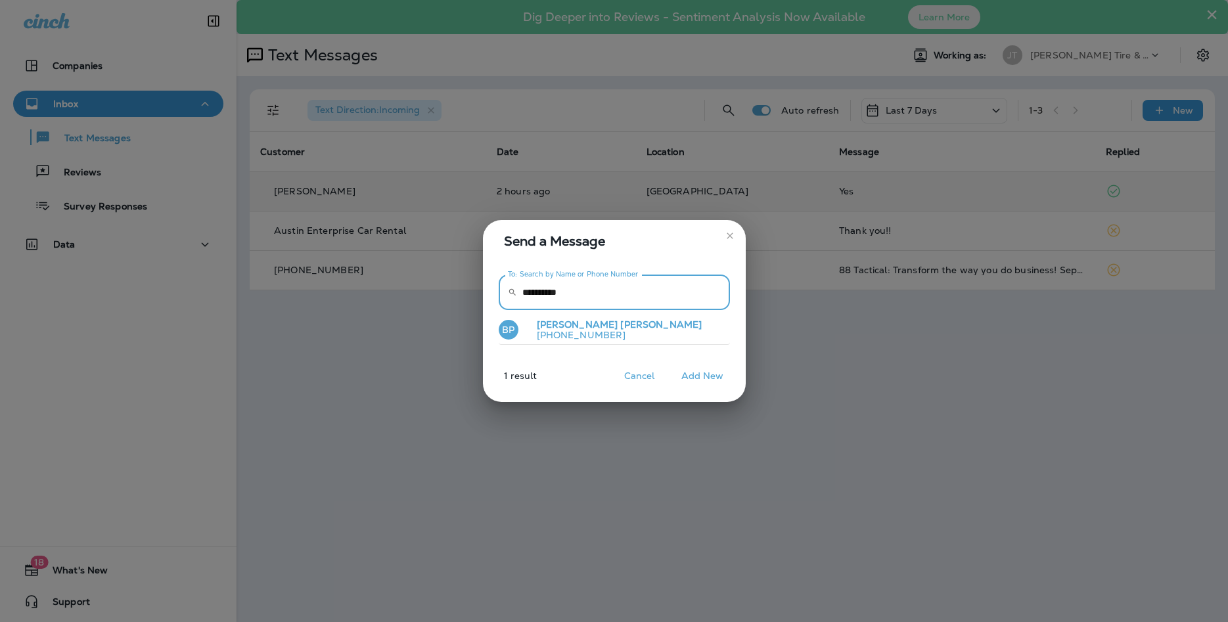  Describe the element at coordinates (617, 241) in the screenshot. I see `span: Send a Message` at that location.